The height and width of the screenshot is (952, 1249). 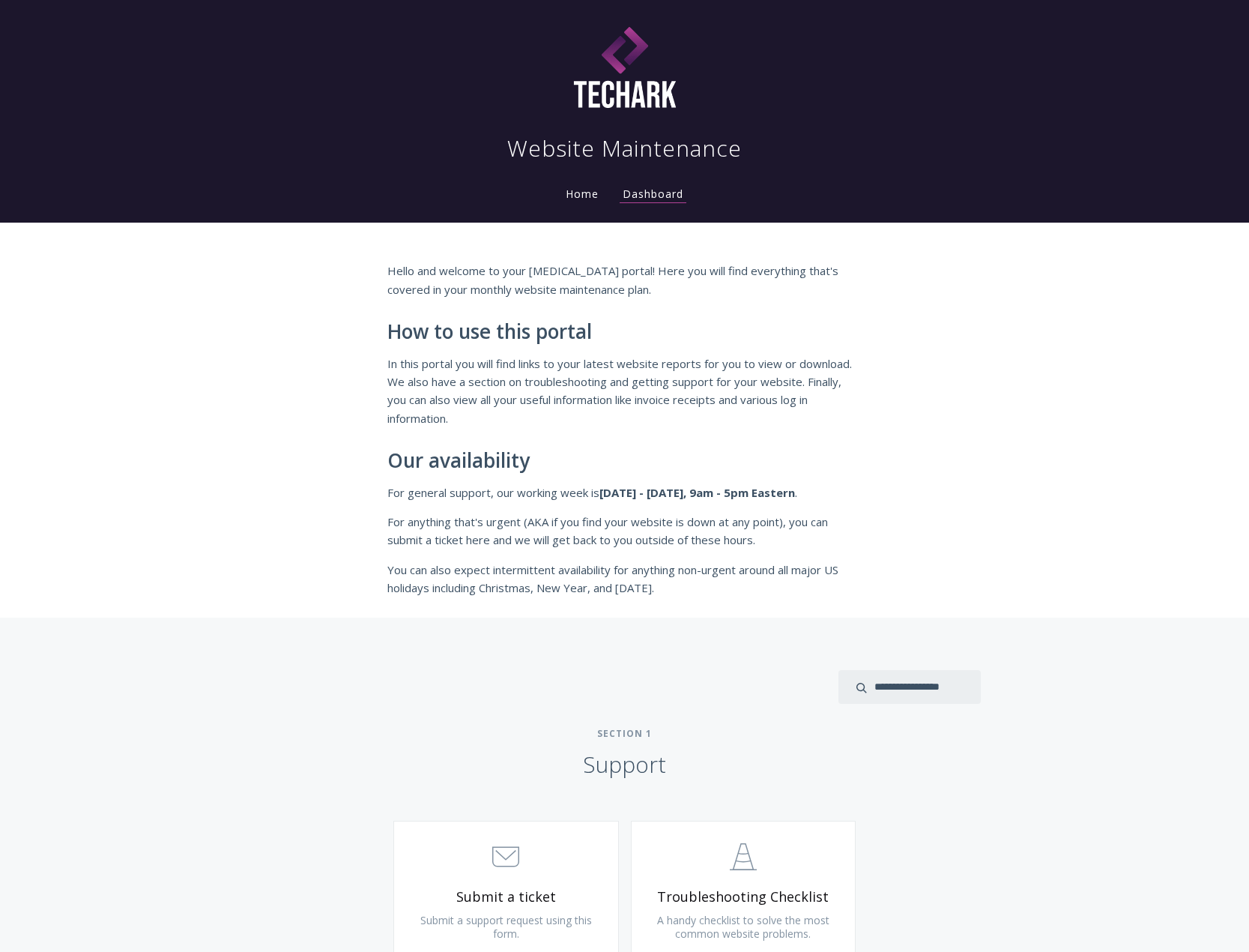 What do you see at coordinates (625, 579) in the screenshot?
I see `p: You can also expect intermittent availability for anything non-urgent around all major US holiday...` at bounding box center [625, 579].